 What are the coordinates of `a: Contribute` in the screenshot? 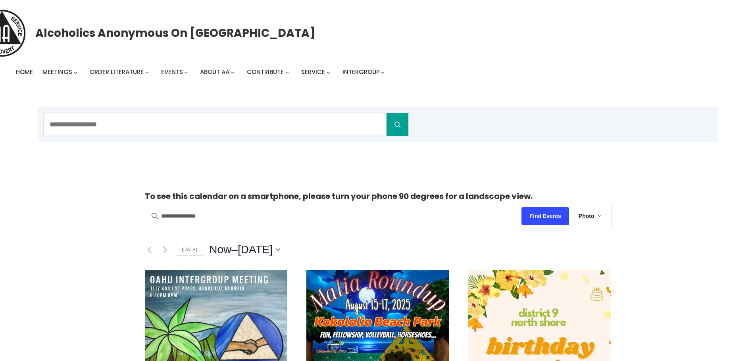 It's located at (265, 72).